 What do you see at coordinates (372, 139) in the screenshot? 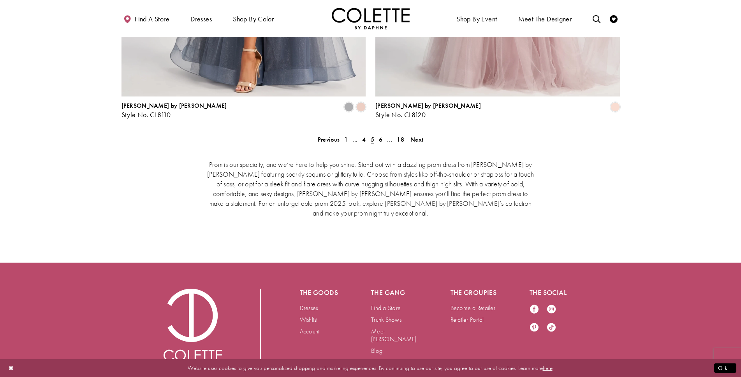
I see `span: 5` at bounding box center [372, 139].